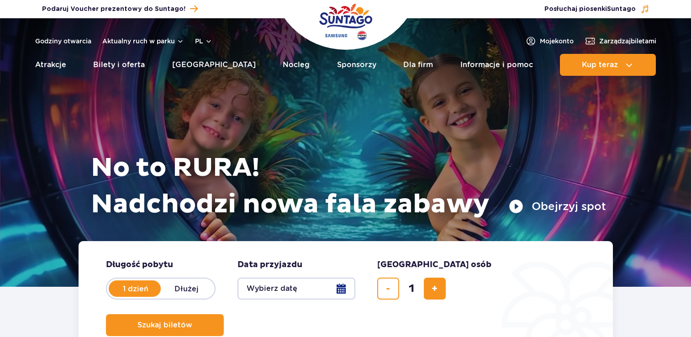 Image resolution: width=691 pixels, height=337 pixels. I want to click on span: Długość pobytu, so click(139, 265).